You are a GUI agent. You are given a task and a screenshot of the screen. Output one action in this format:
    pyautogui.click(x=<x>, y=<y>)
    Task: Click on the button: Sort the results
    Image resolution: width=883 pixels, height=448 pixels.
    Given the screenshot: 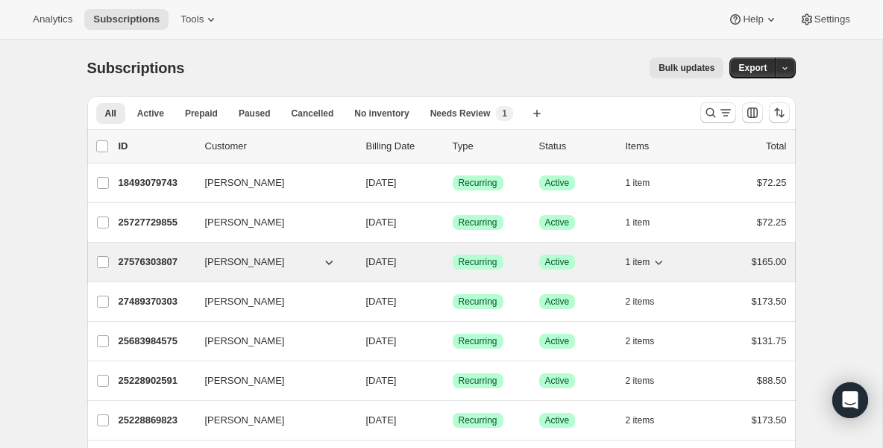 What is the action you would take?
    pyautogui.click(x=779, y=113)
    